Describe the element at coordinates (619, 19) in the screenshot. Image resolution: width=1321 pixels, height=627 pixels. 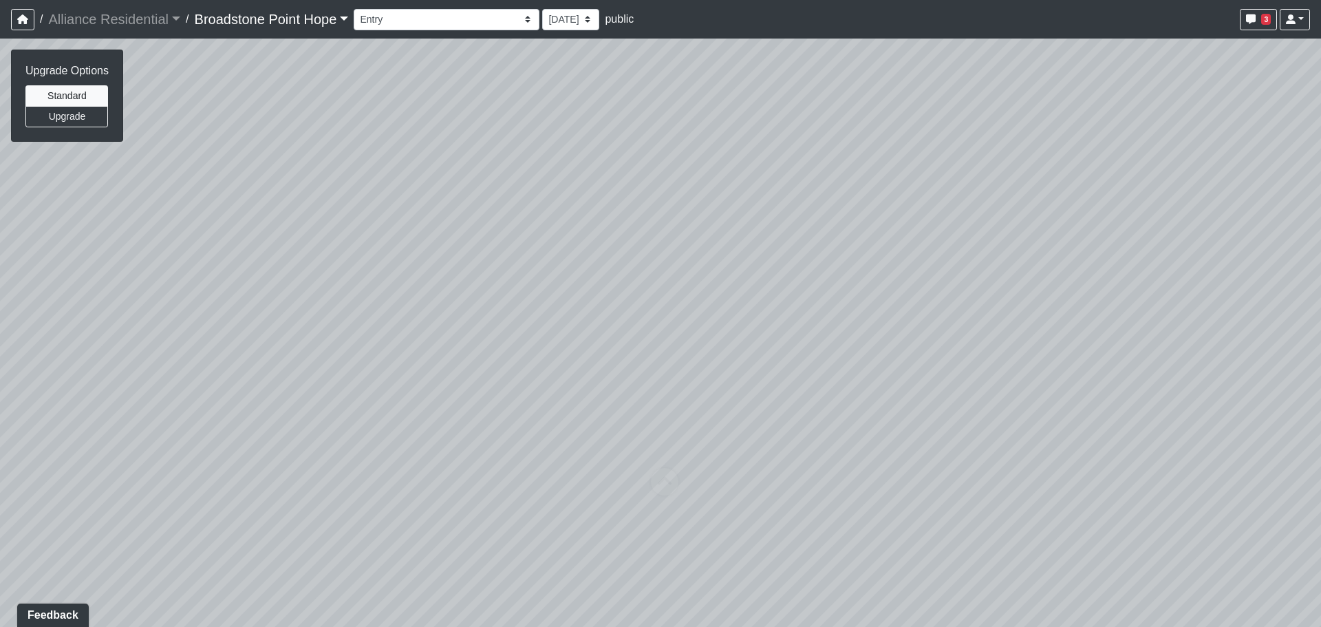
I see `span: public` at that location.